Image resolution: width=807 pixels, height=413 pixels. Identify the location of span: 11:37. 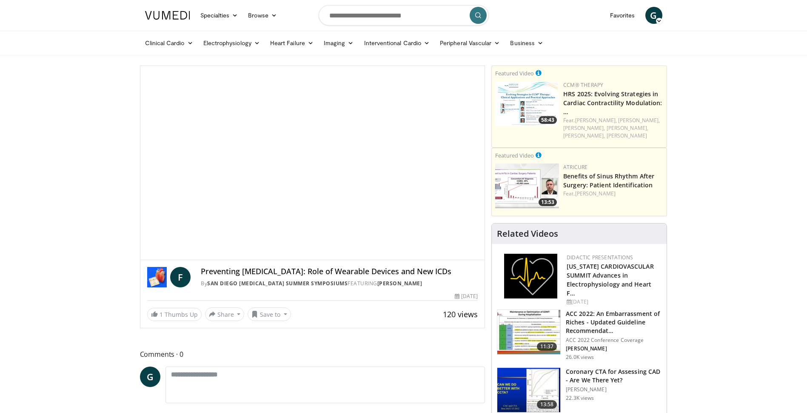
(547, 346).